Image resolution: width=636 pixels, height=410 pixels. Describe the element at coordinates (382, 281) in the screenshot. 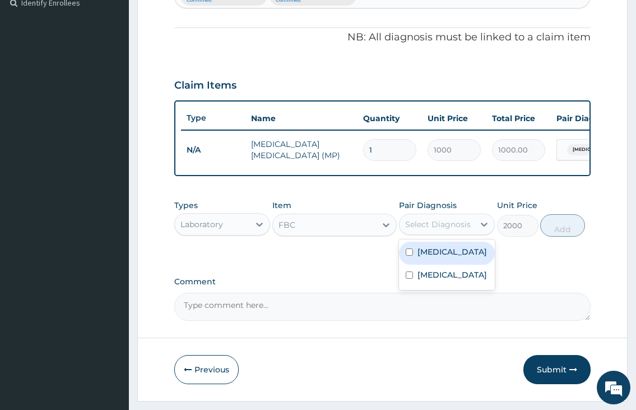

I see `label: Comment` at that location.